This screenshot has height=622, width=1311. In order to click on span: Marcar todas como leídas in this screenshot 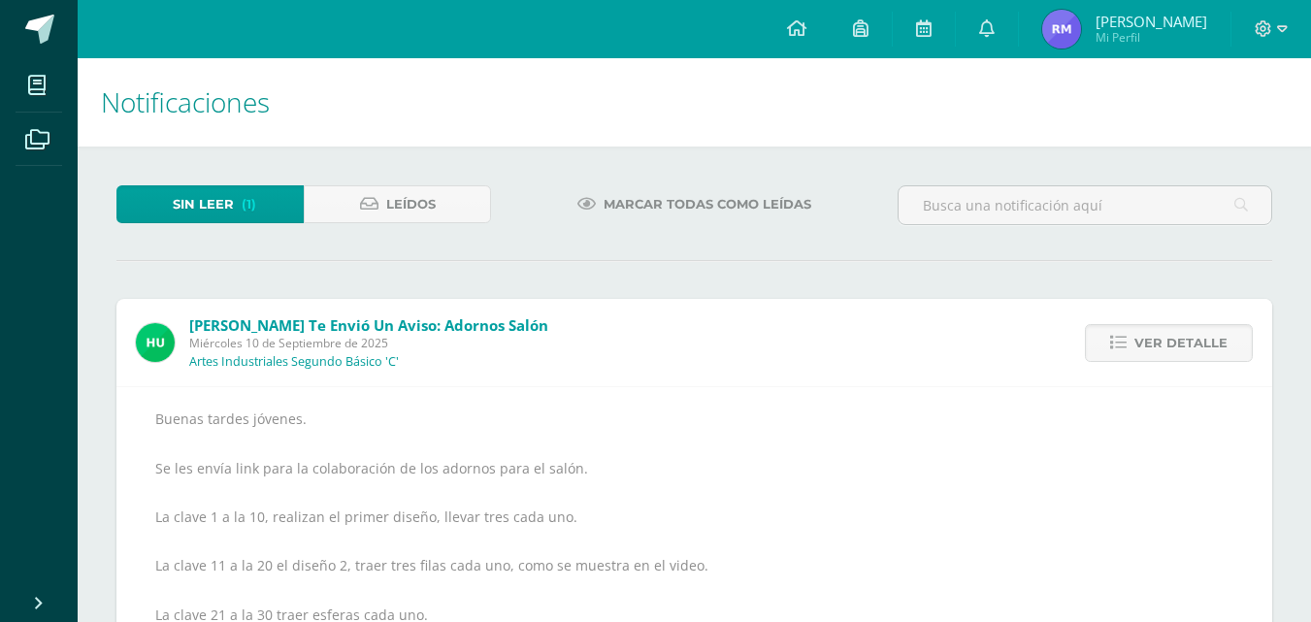, I will do `click(707, 204)`.